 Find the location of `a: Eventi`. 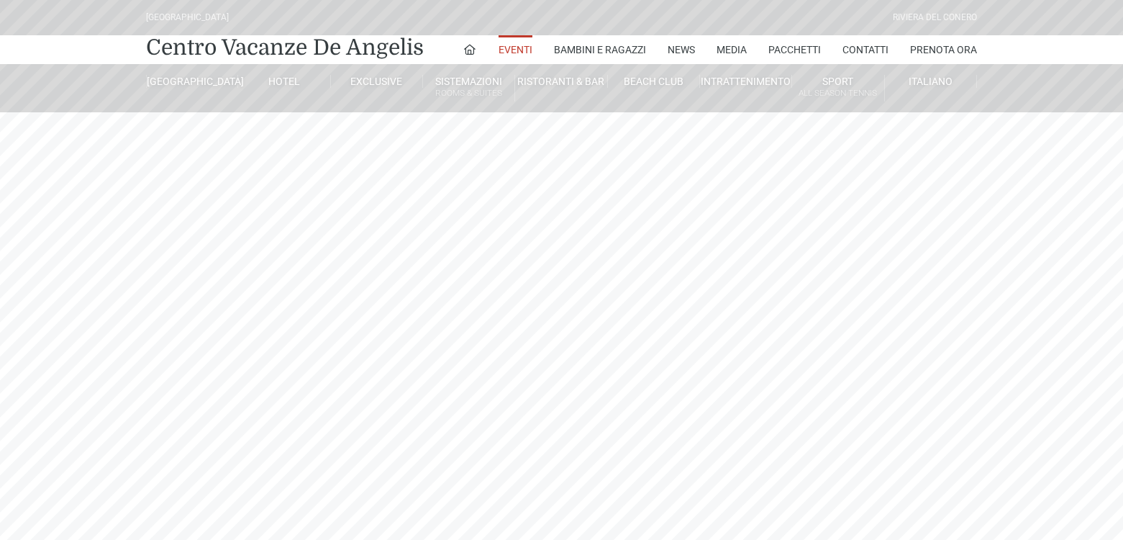

a: Eventi is located at coordinates (515, 50).